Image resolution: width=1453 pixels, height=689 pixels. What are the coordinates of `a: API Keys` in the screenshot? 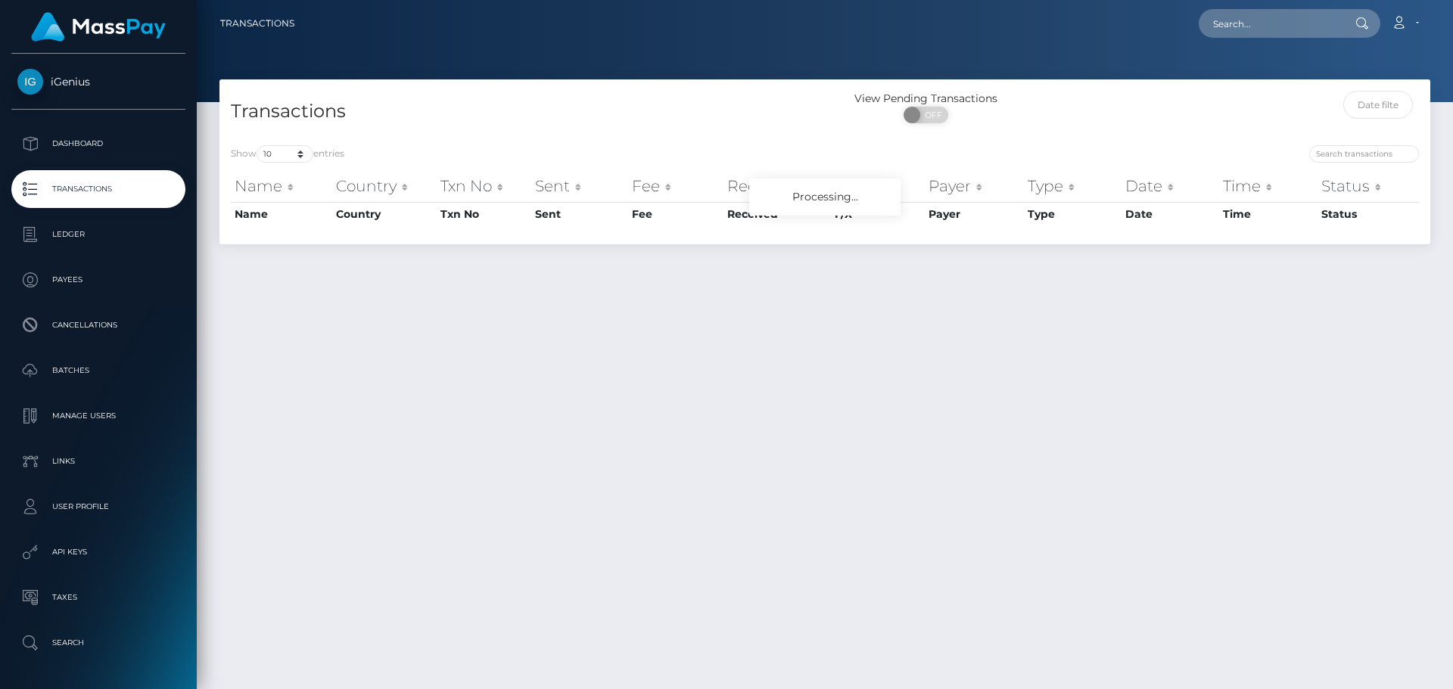 It's located at (98, 552).